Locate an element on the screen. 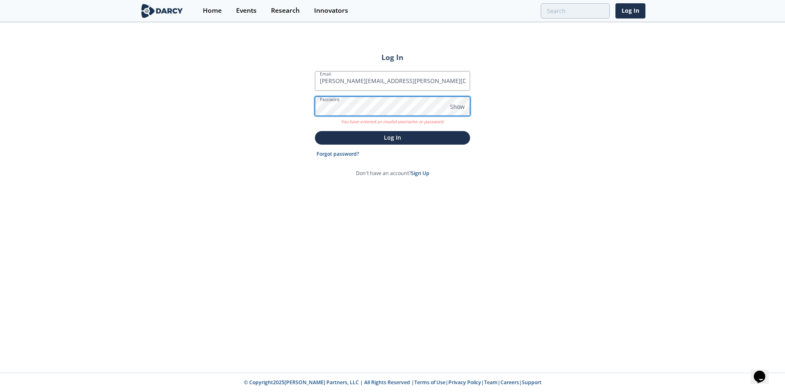 The height and width of the screenshot is (392, 785). div: Research is located at coordinates (286, 11).